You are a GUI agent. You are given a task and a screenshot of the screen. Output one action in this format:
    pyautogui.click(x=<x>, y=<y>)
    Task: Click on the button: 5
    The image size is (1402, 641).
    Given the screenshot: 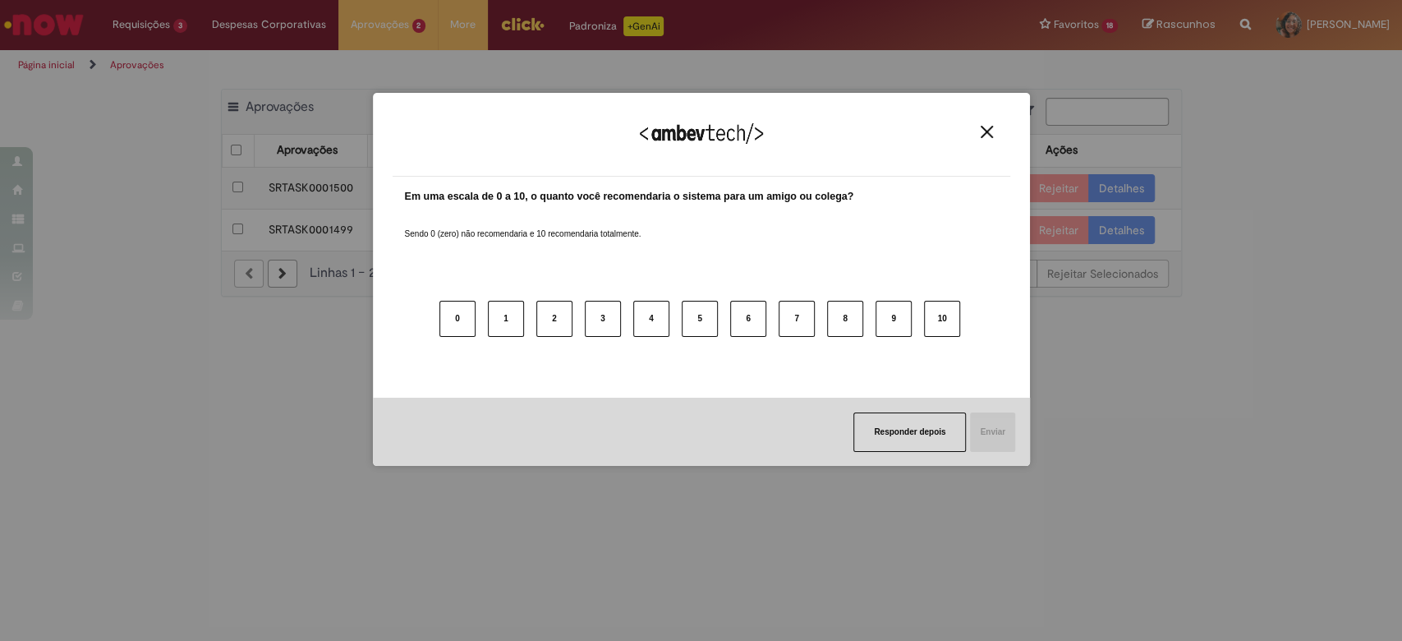 What is the action you would take?
    pyautogui.click(x=700, y=319)
    